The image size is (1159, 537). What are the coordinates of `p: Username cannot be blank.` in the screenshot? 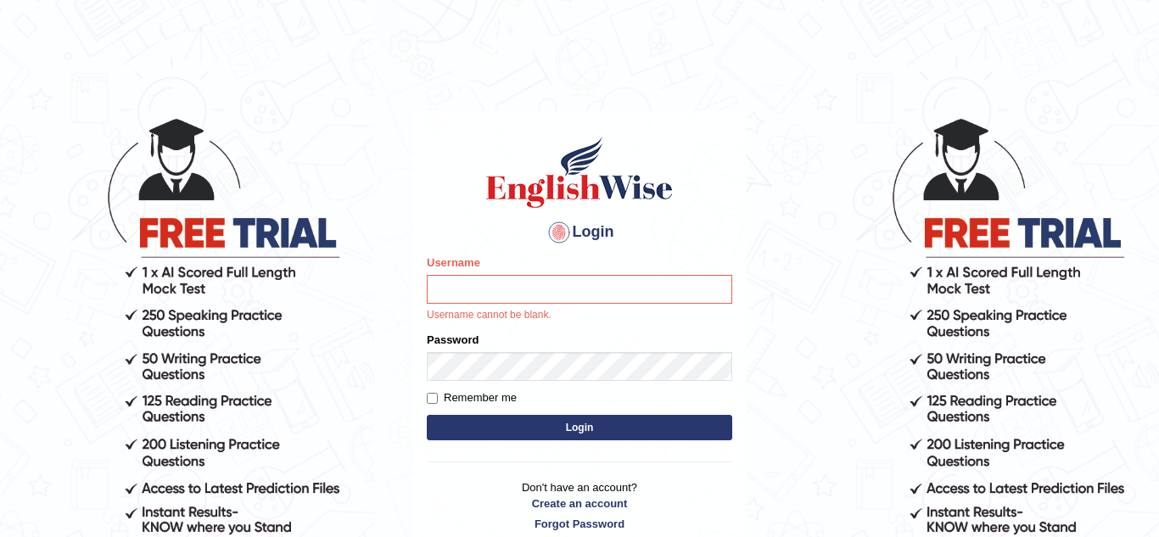 It's located at (580, 316).